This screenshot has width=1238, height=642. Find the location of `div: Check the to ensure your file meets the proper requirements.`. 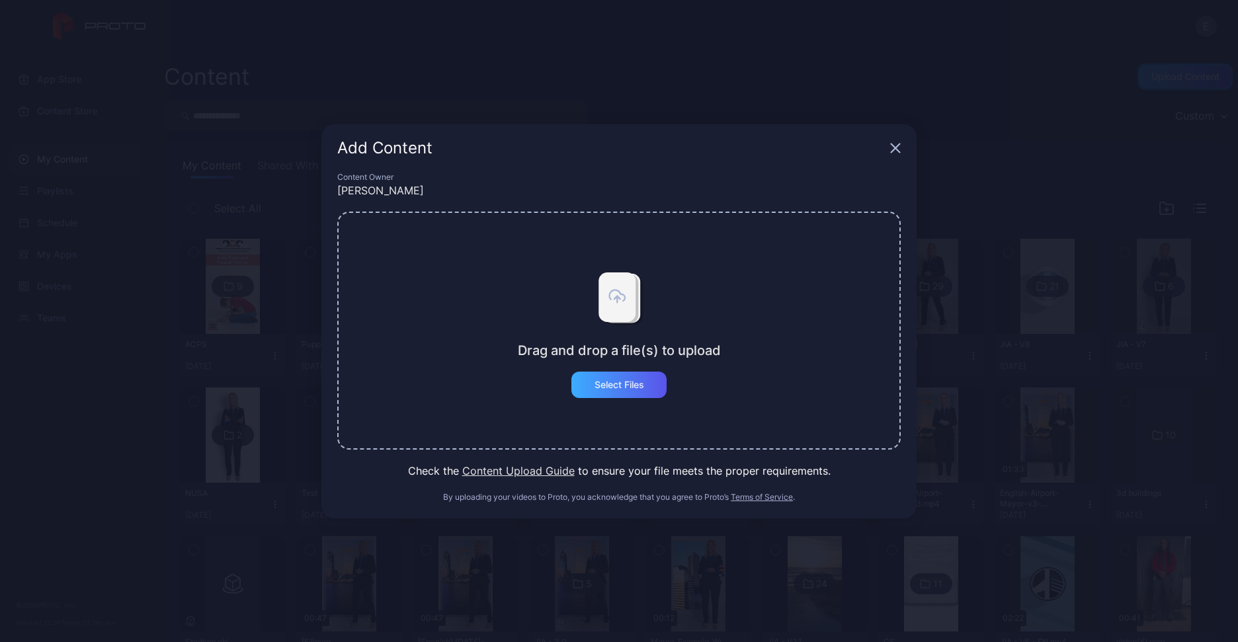

div: Check the to ensure your file meets the proper requirements. is located at coordinates (619, 471).